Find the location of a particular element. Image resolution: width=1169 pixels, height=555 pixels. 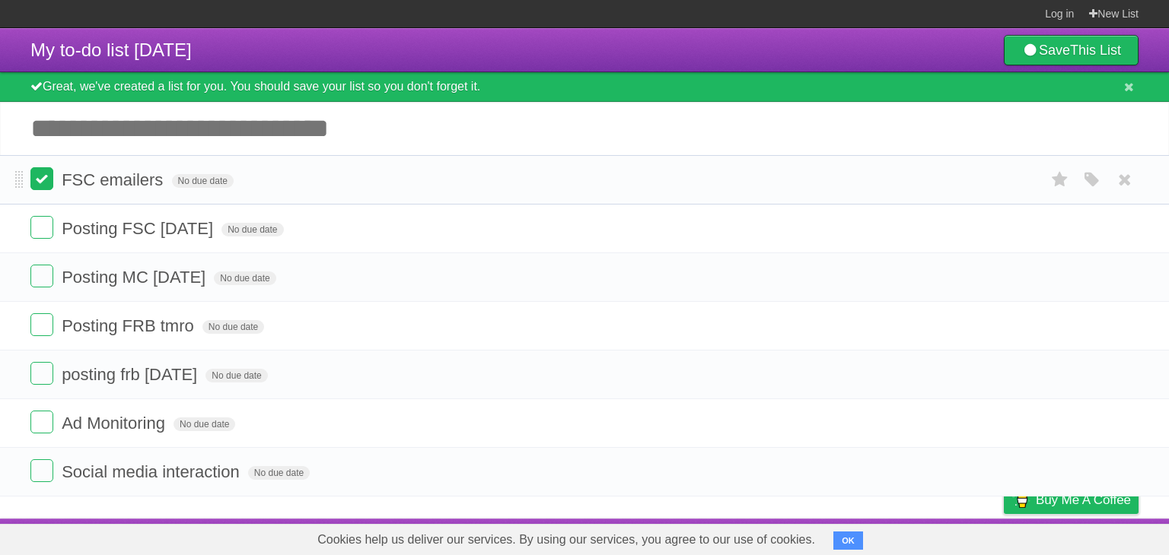

label: Star task is located at coordinates (1060, 180).